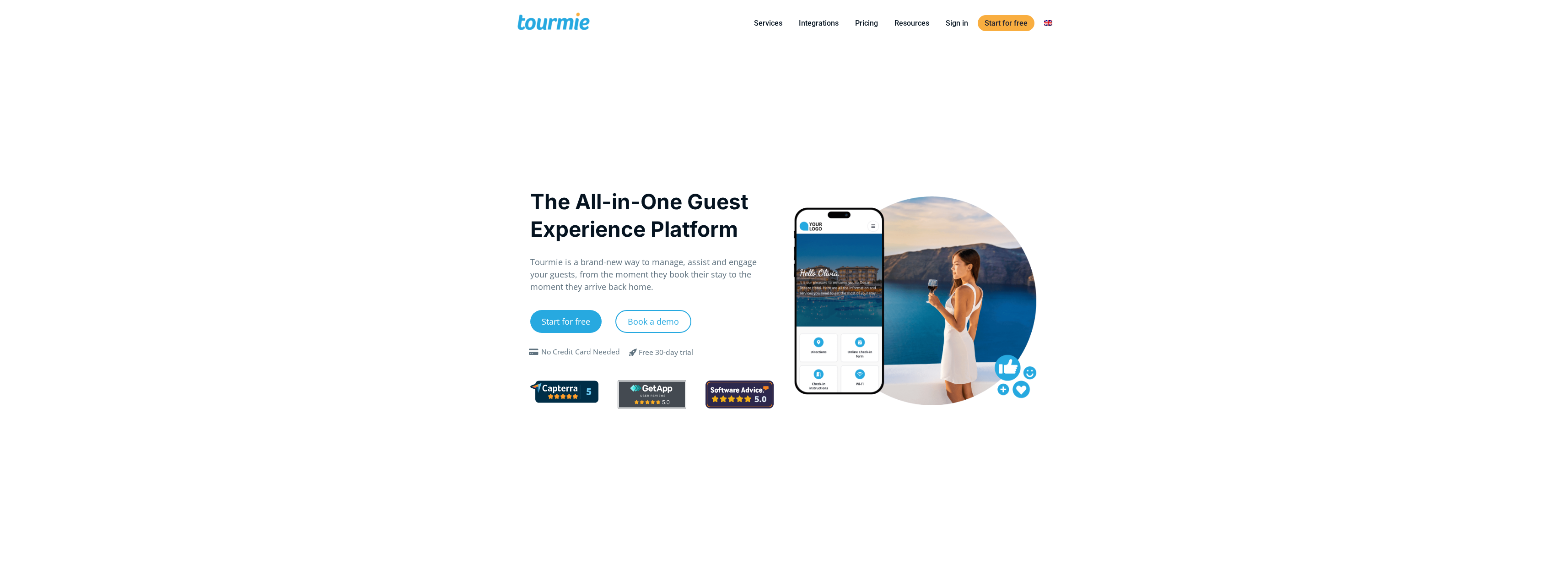 The width and height of the screenshot is (1567, 582). I want to click on a: Integrations, so click(819, 23).